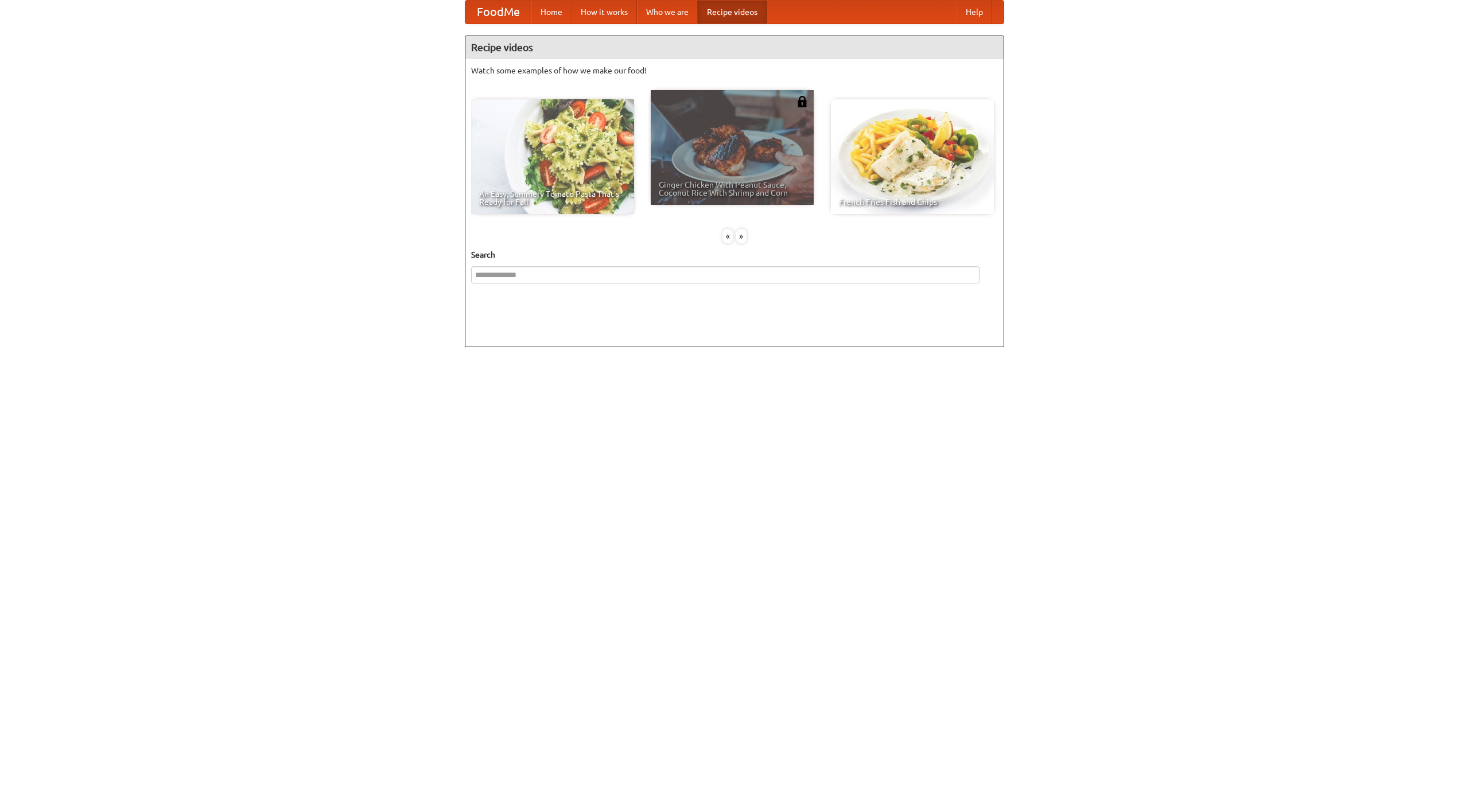  What do you see at coordinates (913, 156) in the screenshot?
I see `a: French Fries Fish and Chips` at bounding box center [913, 156].